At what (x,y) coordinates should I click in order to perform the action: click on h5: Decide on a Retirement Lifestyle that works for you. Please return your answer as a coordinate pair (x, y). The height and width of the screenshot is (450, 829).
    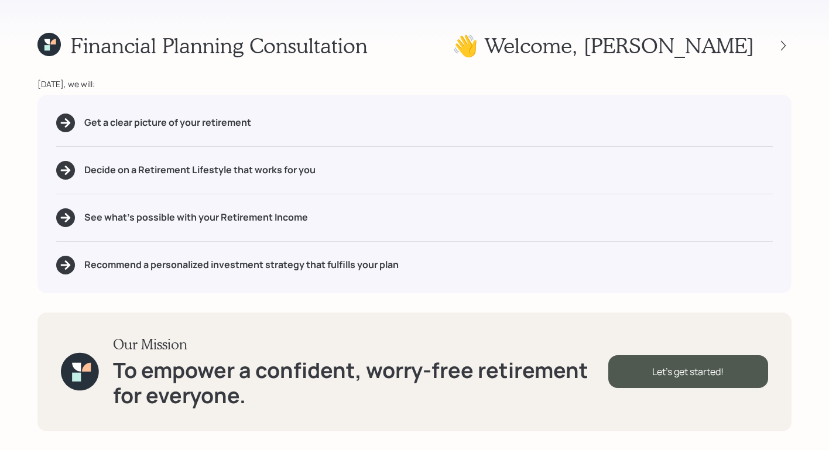
    Looking at the image, I should click on (200, 170).